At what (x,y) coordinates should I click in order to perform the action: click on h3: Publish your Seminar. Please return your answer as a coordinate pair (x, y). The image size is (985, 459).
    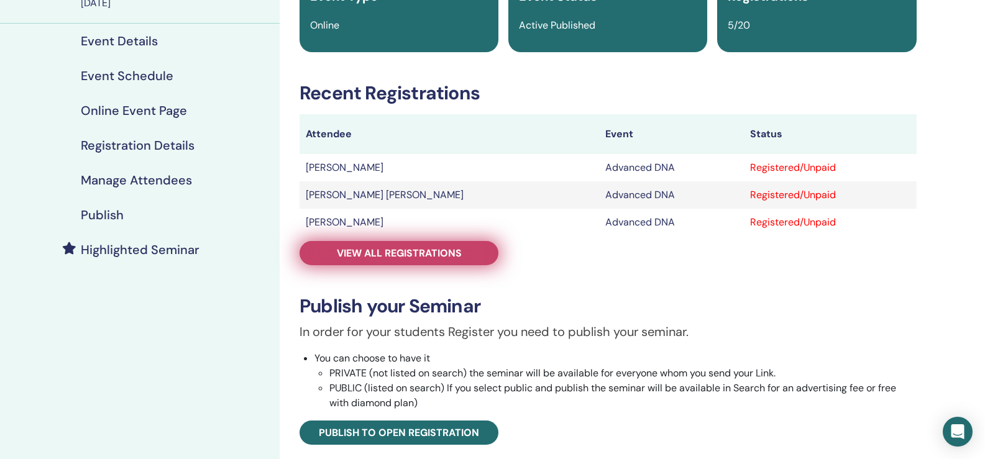
    Looking at the image, I should click on (608, 306).